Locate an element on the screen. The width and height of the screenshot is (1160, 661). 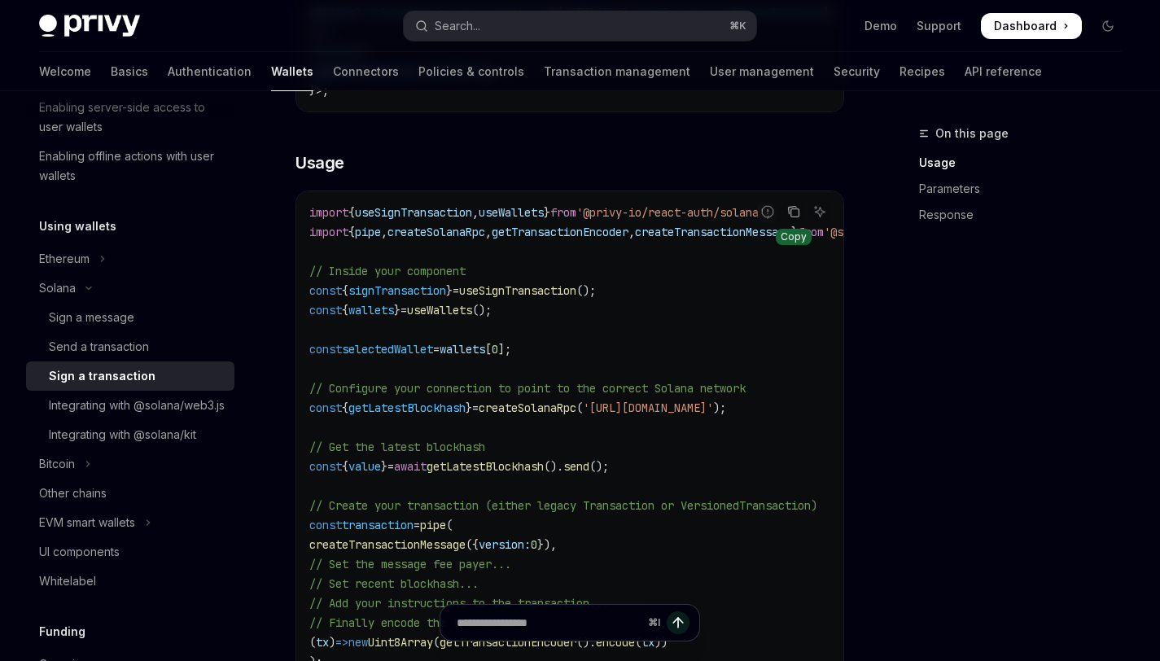
a: Policies & controls is located at coordinates (471, 72).